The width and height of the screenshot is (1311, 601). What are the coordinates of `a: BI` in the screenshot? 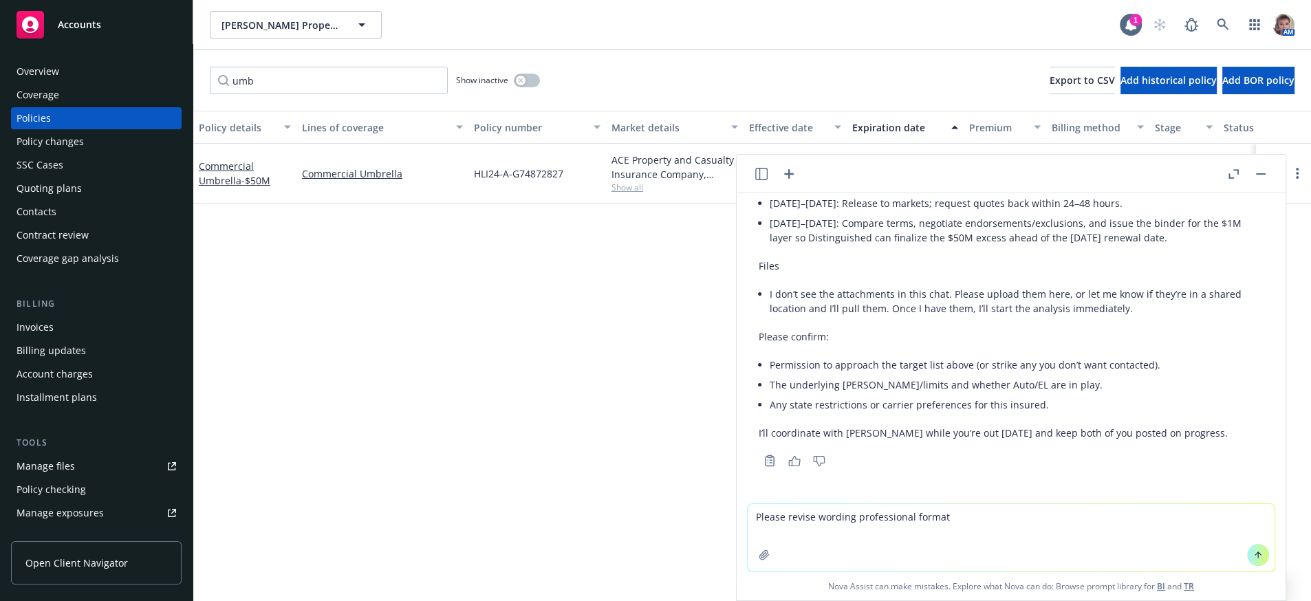 It's located at (1161, 586).